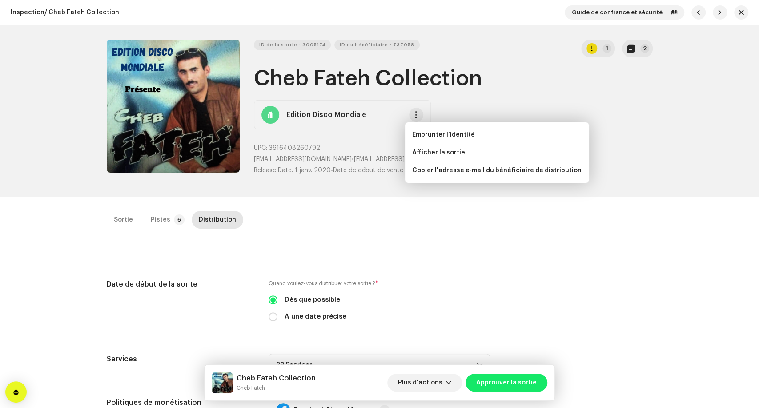 The height and width of the screenshot is (408, 759). I want to click on span: Release Date:, so click(273, 170).